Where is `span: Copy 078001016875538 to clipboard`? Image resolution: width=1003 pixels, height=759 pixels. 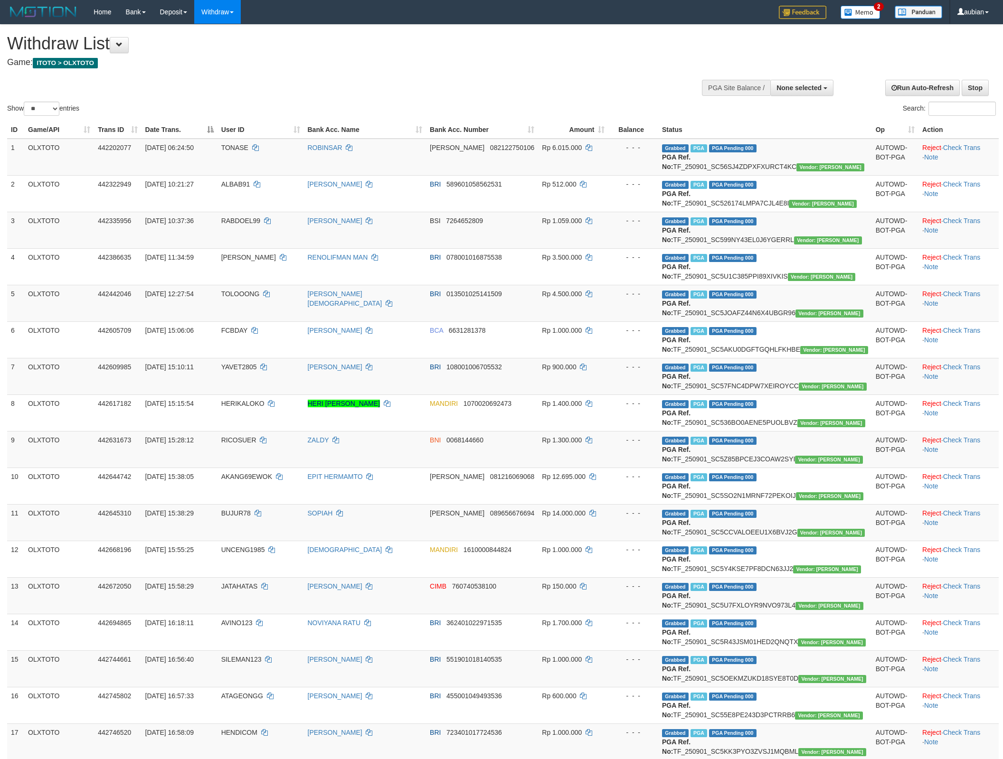
span: Copy 078001016875538 to clipboard is located at coordinates (474, 257).